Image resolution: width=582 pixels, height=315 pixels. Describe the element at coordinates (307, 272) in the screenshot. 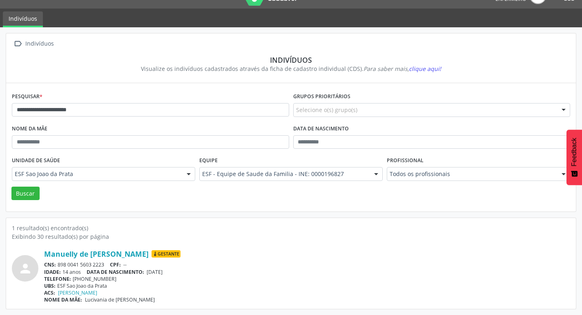

I see `div: 14 anos` at that location.